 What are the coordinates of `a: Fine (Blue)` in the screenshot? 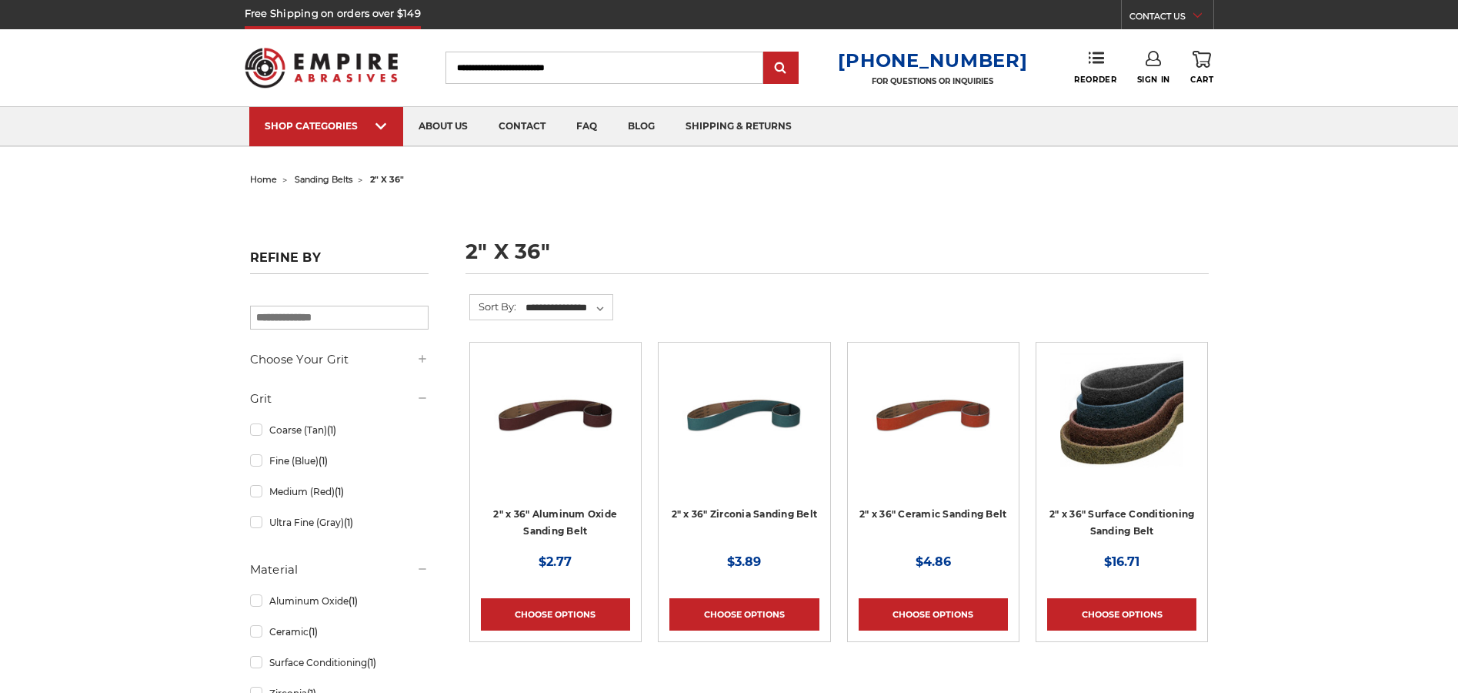 It's located at (339, 460).